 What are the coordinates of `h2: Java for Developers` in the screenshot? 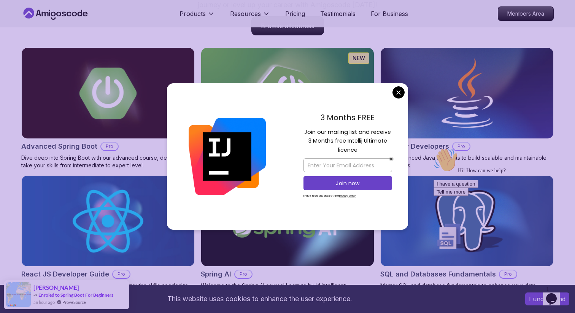 It's located at (415, 147).